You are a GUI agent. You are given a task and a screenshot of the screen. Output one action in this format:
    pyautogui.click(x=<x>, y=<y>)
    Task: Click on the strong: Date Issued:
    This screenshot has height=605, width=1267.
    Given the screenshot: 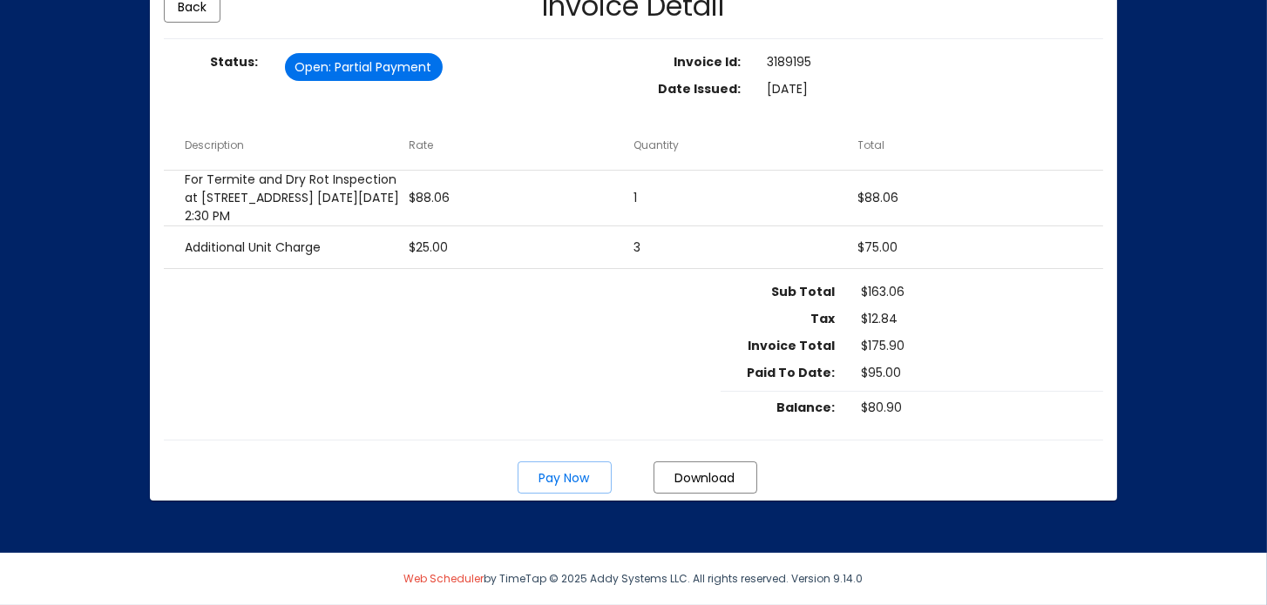 What is the action you would take?
    pyautogui.click(x=700, y=89)
    